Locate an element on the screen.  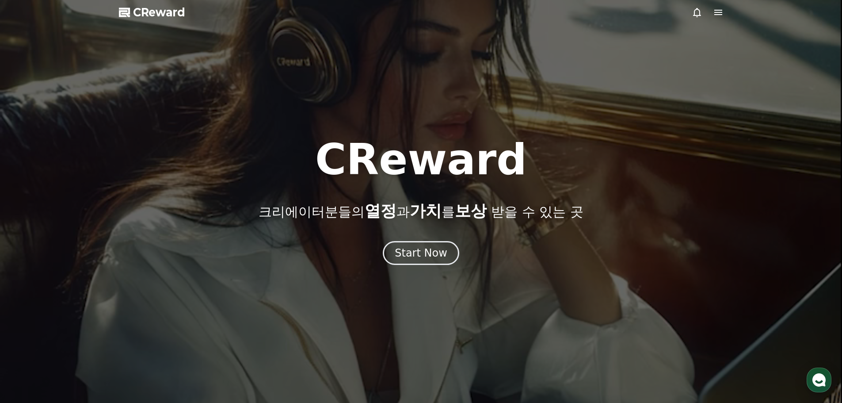
button: Start Now is located at coordinates (421, 253).